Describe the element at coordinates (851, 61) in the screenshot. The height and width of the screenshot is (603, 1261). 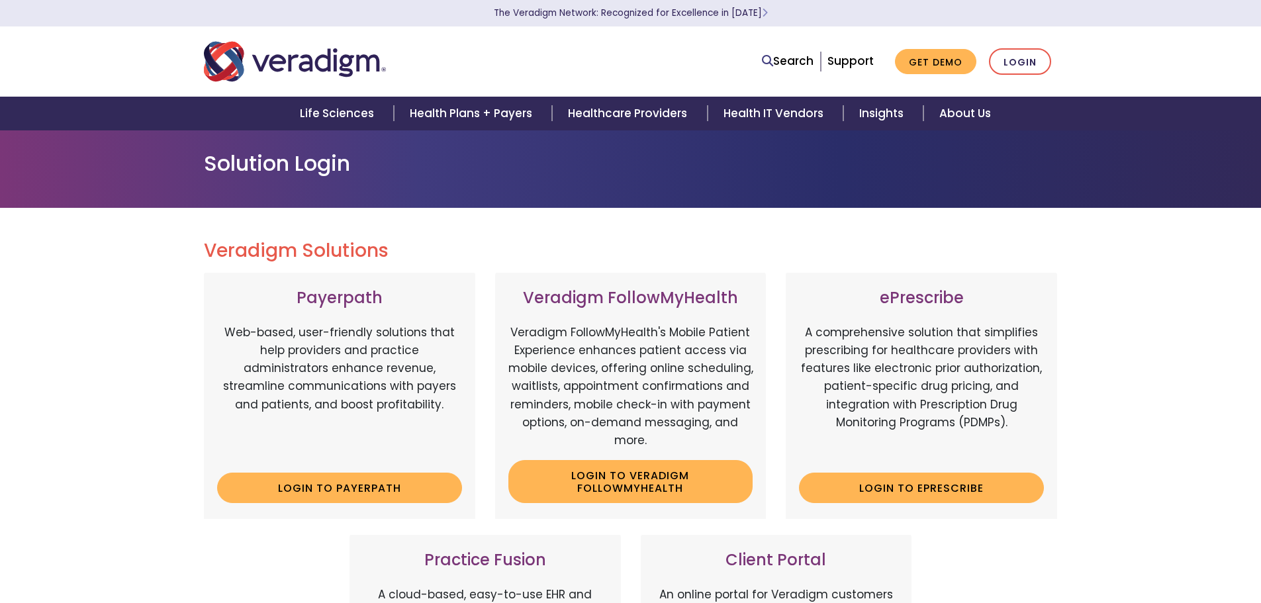
I see `a: Support` at that location.